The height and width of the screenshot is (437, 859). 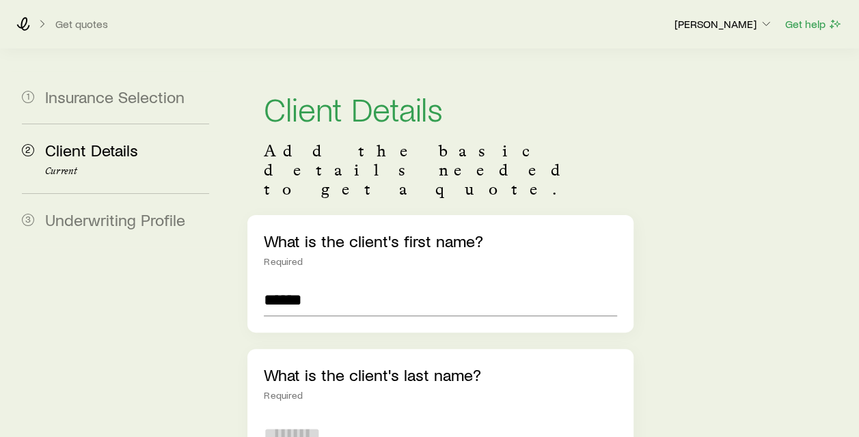 What do you see at coordinates (92, 150) in the screenshot?
I see `span: Client Details` at bounding box center [92, 150].